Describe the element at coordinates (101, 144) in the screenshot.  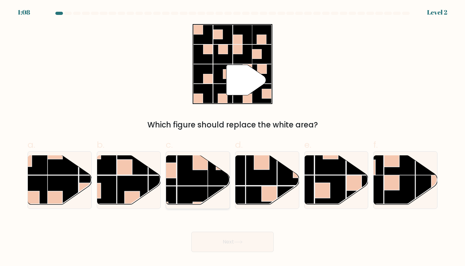
I see `span: b.` at that location.